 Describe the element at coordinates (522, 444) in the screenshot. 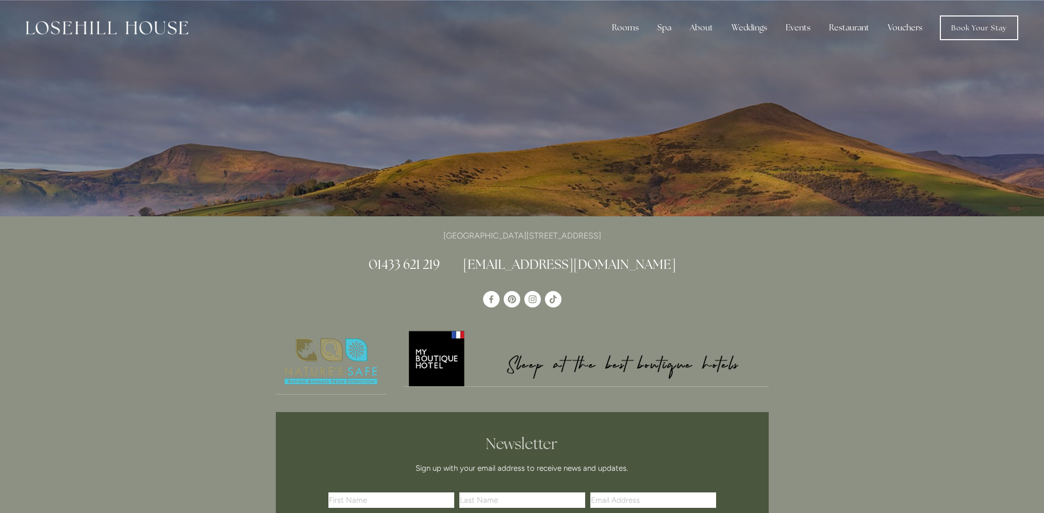

I see `h2: Newsletter` at that location.